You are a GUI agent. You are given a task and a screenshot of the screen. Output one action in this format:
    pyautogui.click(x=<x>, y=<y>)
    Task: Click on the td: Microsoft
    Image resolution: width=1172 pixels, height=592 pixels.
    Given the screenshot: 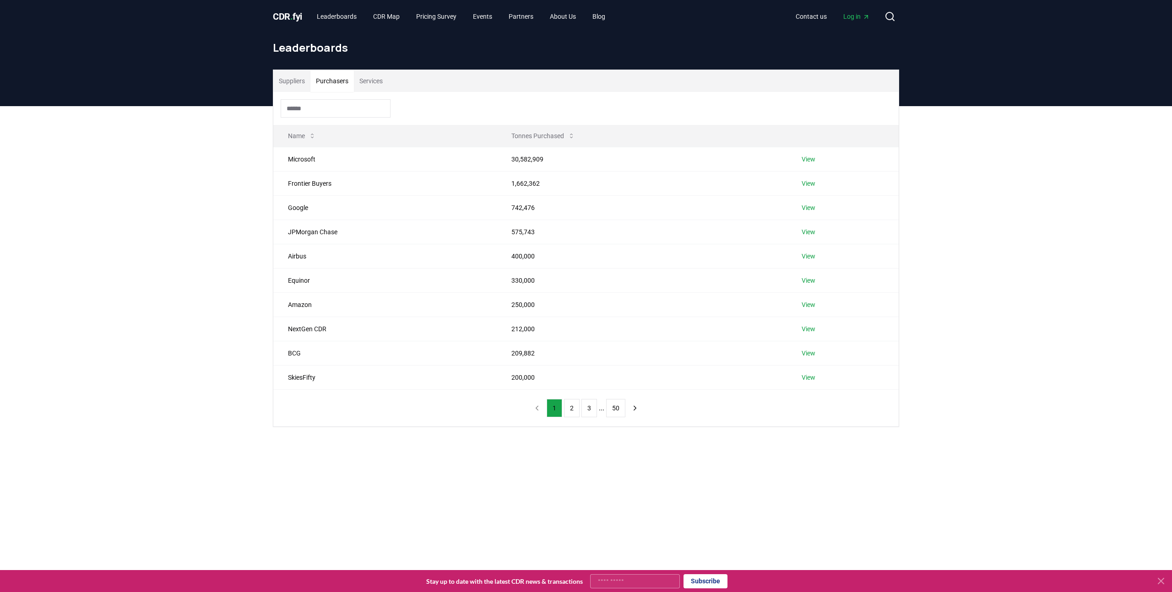 What is the action you would take?
    pyautogui.click(x=385, y=159)
    